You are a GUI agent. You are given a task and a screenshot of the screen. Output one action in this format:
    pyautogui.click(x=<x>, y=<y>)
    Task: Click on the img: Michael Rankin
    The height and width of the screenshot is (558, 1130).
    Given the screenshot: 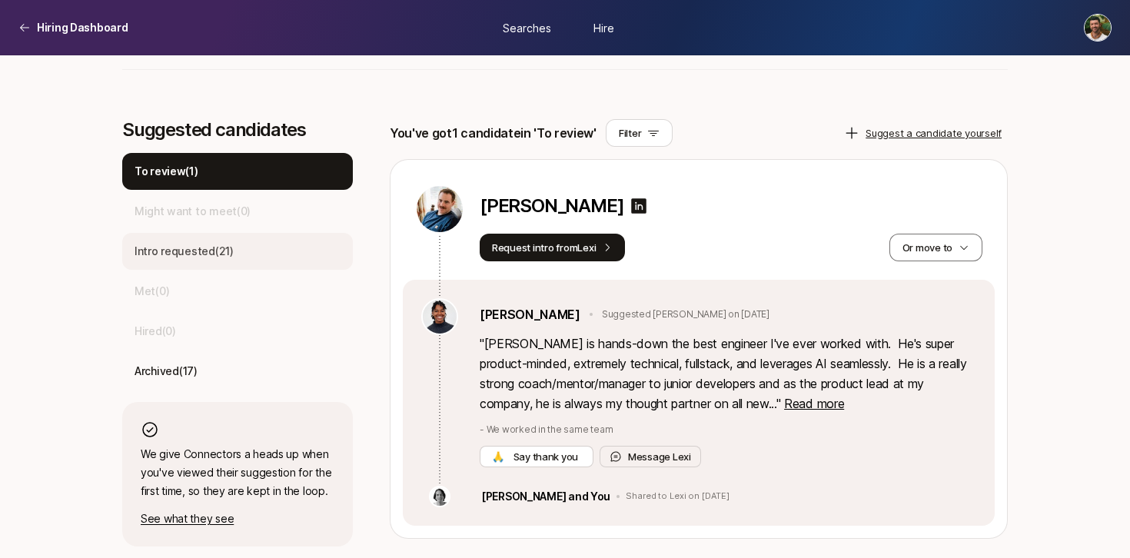 What is the action you would take?
    pyautogui.click(x=1098, y=28)
    